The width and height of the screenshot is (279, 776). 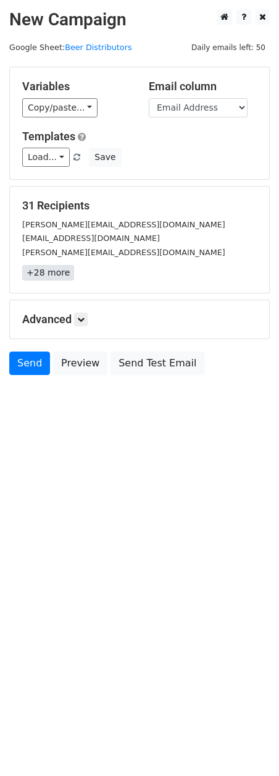 What do you see at coordinates (98, 47) in the screenshot?
I see `a: Beer Distributors` at bounding box center [98, 47].